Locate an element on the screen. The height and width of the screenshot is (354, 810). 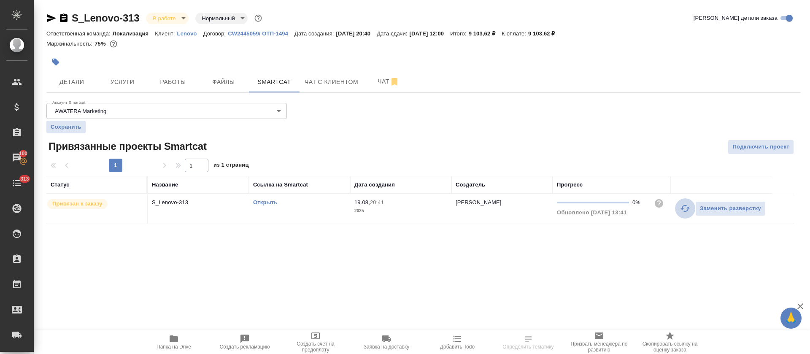
p: Договор: is located at coordinates (216, 33).